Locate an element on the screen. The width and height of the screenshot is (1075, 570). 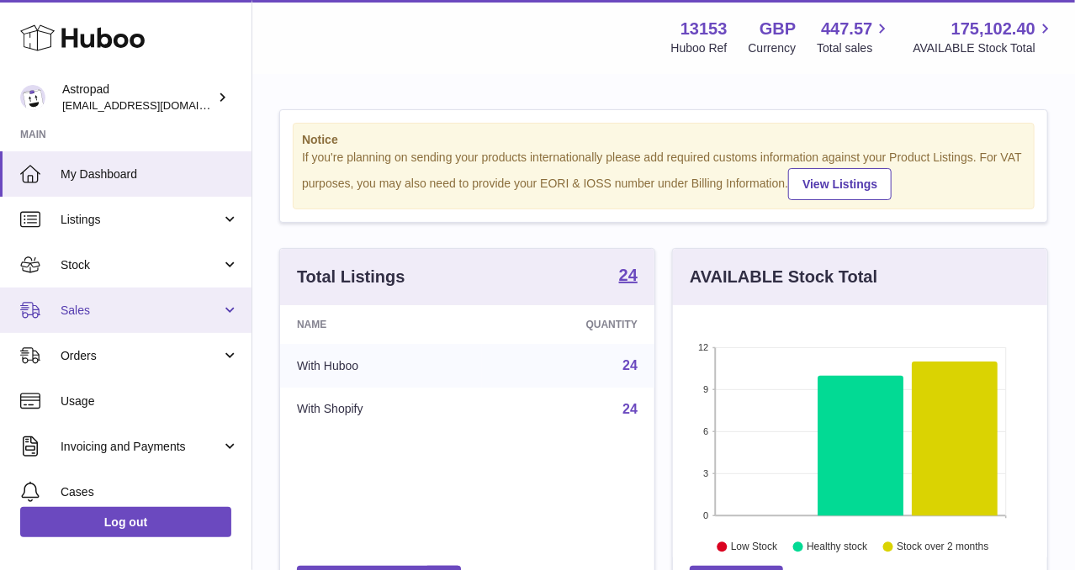
div: Currency is located at coordinates (772, 48).